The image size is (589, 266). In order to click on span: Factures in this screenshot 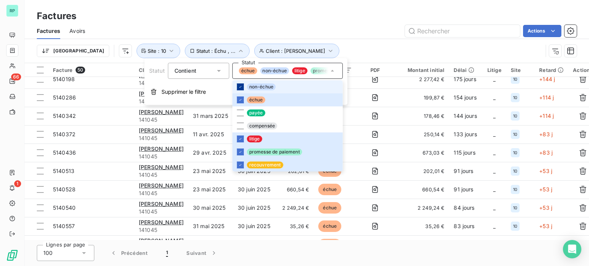, I will do `click(48, 31)`.